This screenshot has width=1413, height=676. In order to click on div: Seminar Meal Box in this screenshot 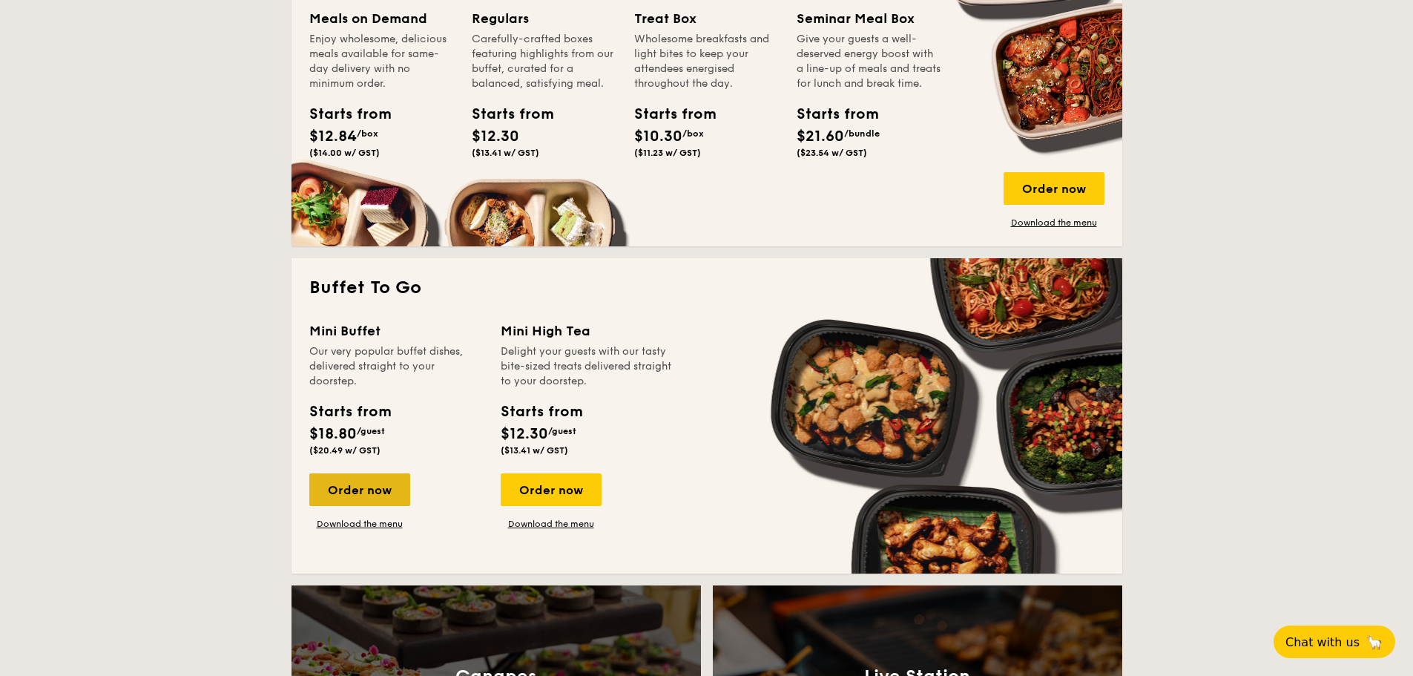, I will do `click(869, 19)`.